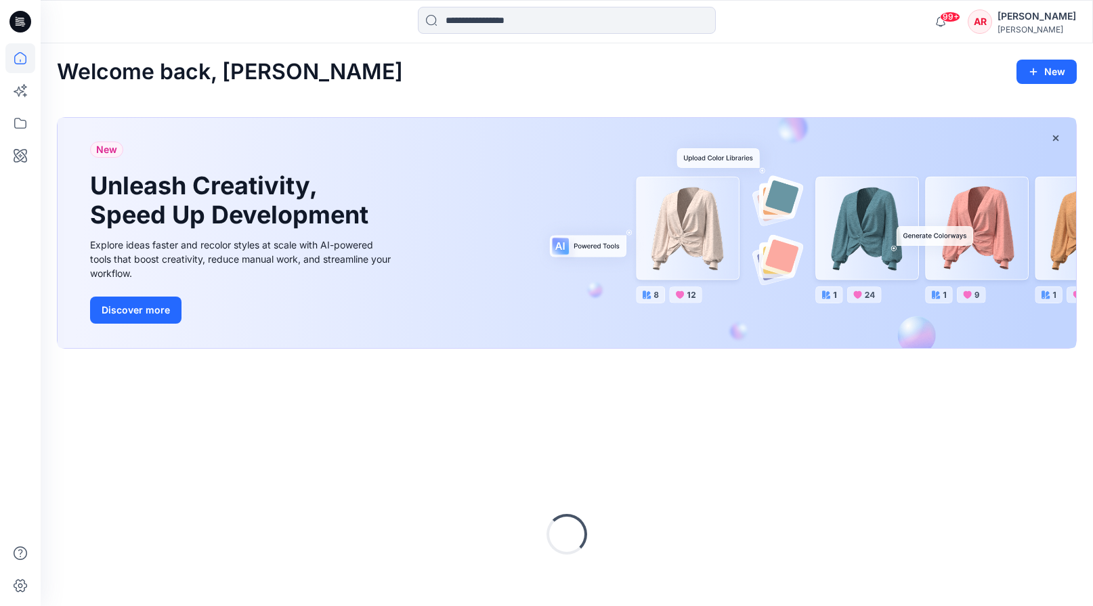 The width and height of the screenshot is (1093, 606). Describe the element at coordinates (1046, 72) in the screenshot. I see `button: New` at that location.